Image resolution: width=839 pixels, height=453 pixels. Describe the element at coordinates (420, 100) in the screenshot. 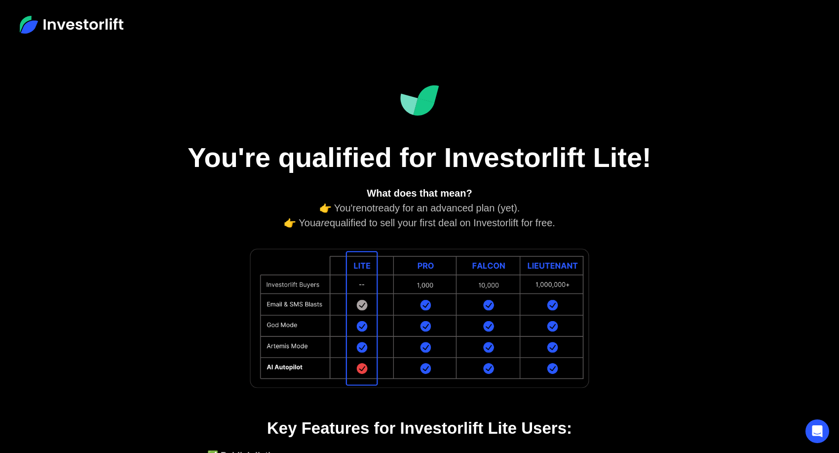

I see `img: Investorlift Dashboard` at that location.